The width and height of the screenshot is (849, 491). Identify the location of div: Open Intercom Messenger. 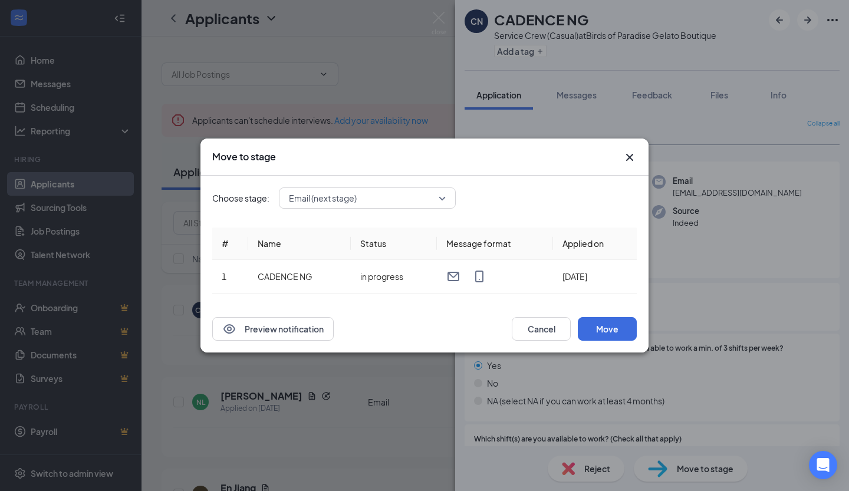
(823, 465).